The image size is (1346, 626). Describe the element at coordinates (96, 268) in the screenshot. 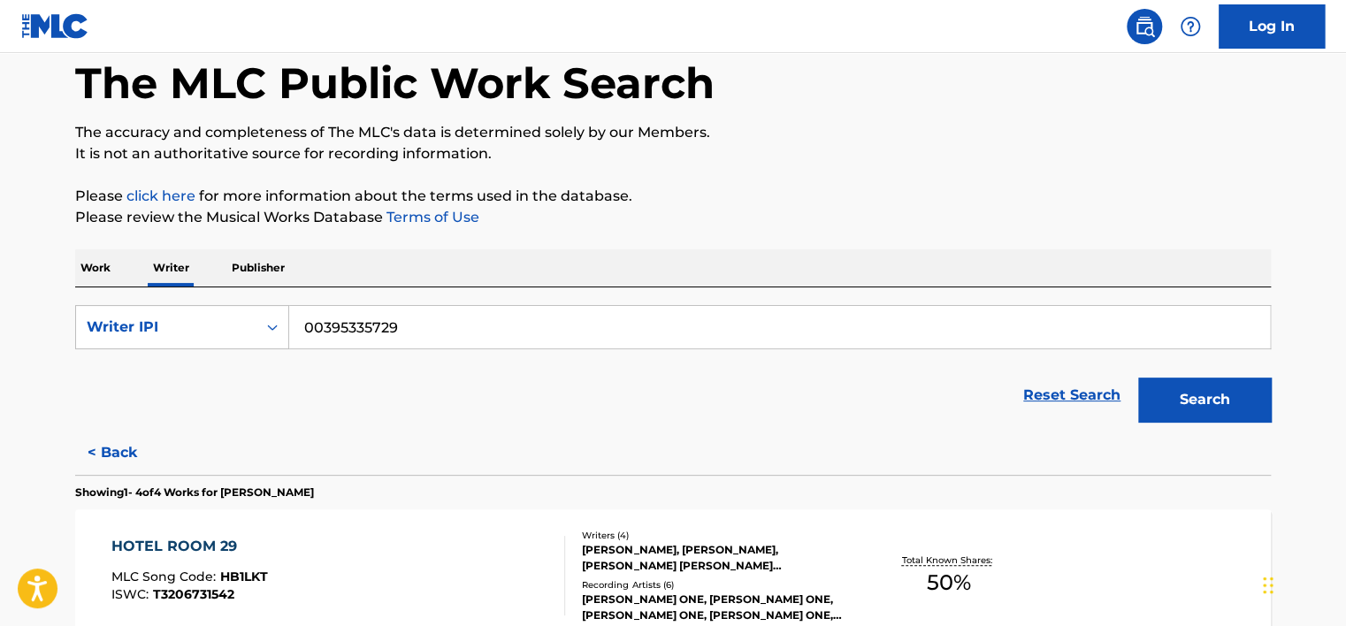

I see `p: Work` at that location.